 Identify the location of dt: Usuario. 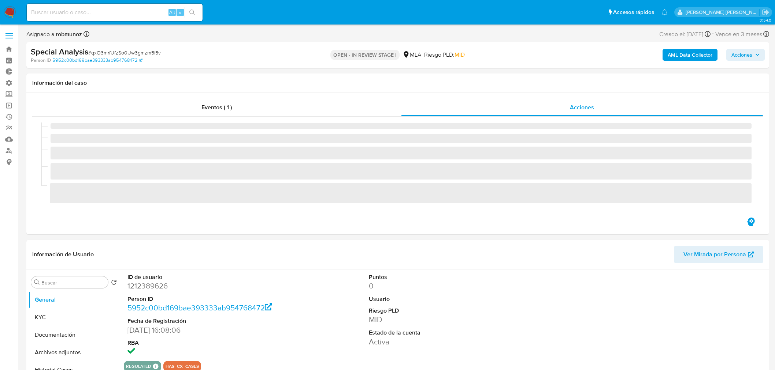
(445, 299).